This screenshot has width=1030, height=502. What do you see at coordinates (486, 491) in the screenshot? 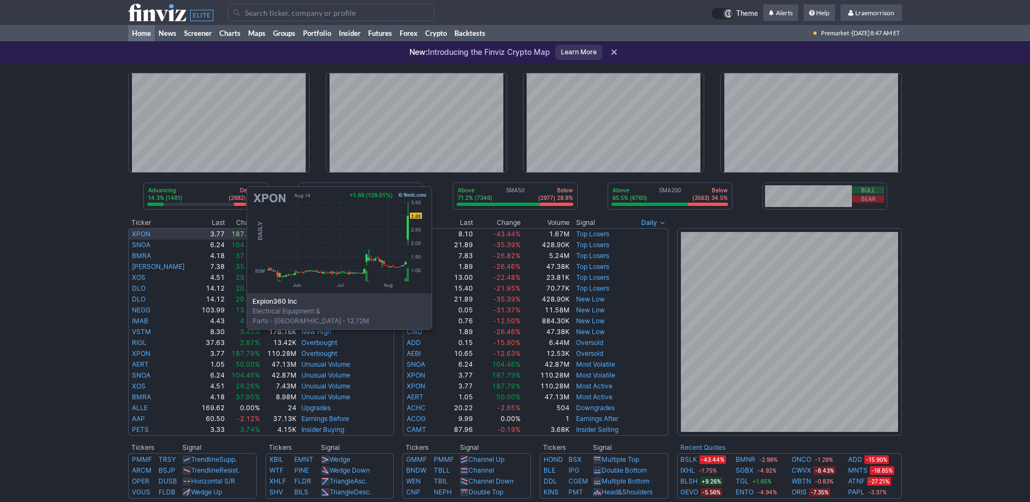
I see `a: Double Top` at bounding box center [486, 491].